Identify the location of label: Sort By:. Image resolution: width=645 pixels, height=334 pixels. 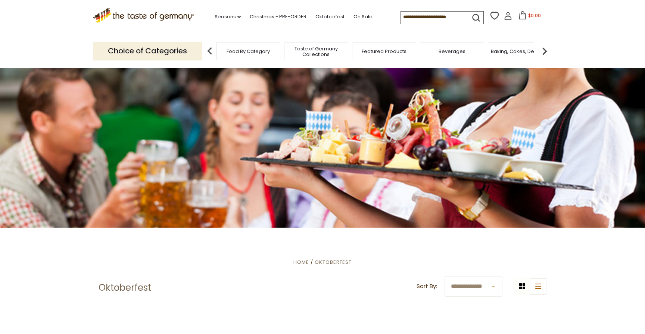
(426, 286).